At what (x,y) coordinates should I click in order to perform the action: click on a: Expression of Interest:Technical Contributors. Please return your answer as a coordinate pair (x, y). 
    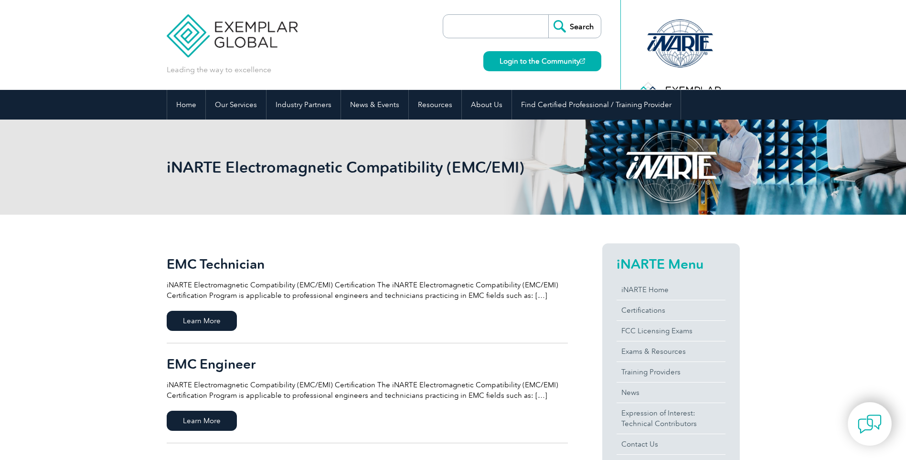
    Looking at the image, I should click on (671, 418).